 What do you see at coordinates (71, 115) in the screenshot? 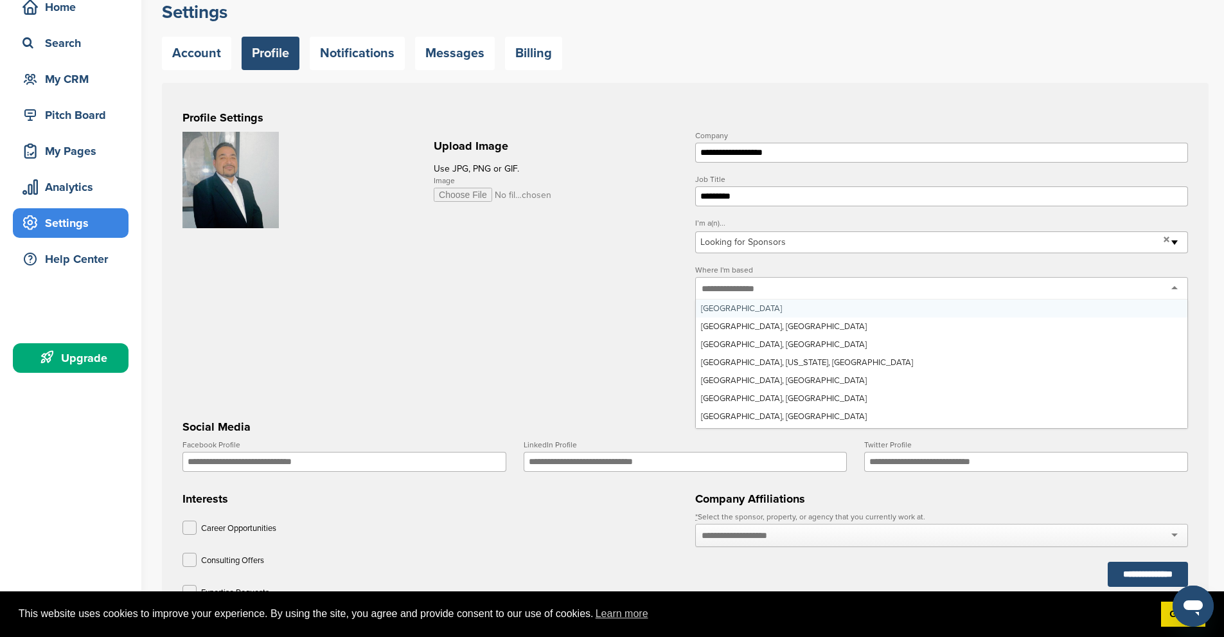
I see `a: Pitch Board` at bounding box center [71, 115].